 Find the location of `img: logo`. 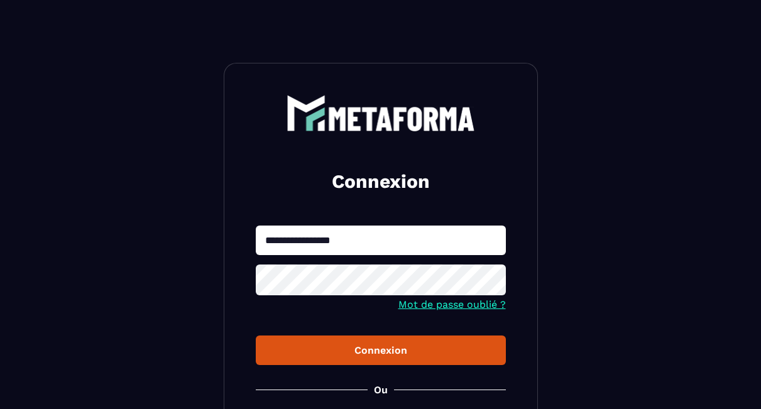

img: logo is located at coordinates (381, 113).